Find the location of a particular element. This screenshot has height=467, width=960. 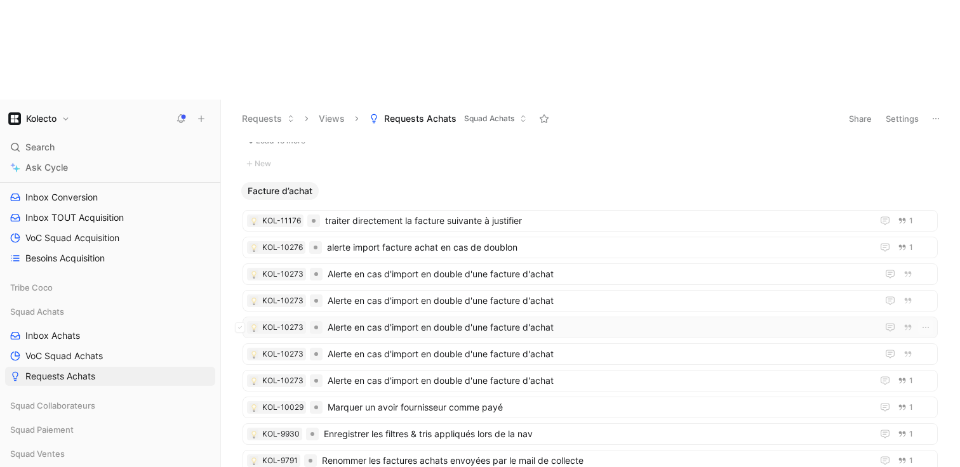

span: traiter directement la facture suivante à justifier is located at coordinates (596, 221).